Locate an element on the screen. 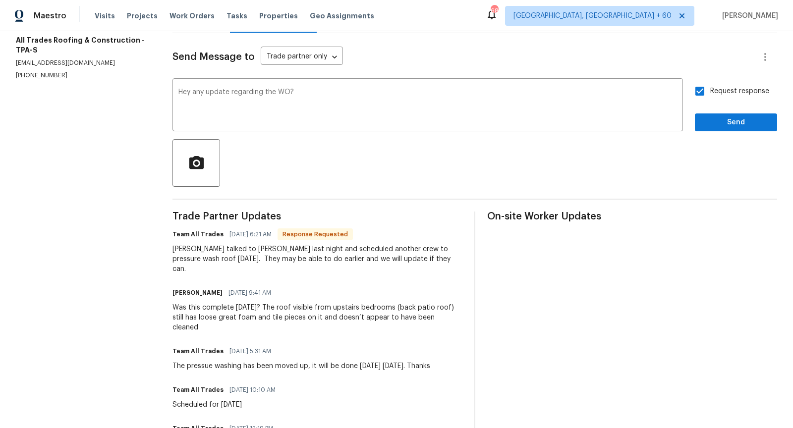 The image size is (793, 428). h5: All Trades Roofing & Construction - TPA-S is located at coordinates (82, 45).